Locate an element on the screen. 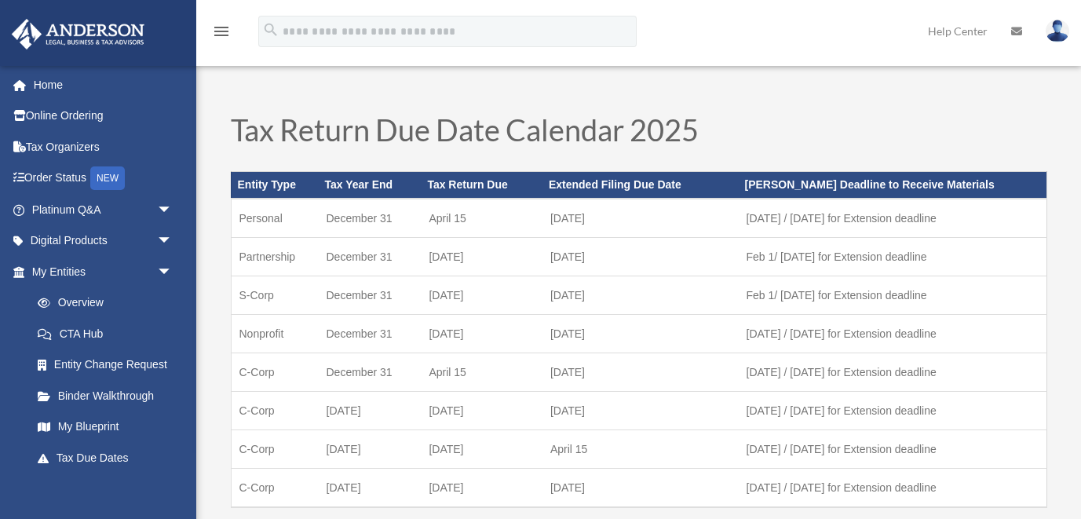 This screenshot has width=1081, height=519. td: Partnership is located at coordinates (275, 256).